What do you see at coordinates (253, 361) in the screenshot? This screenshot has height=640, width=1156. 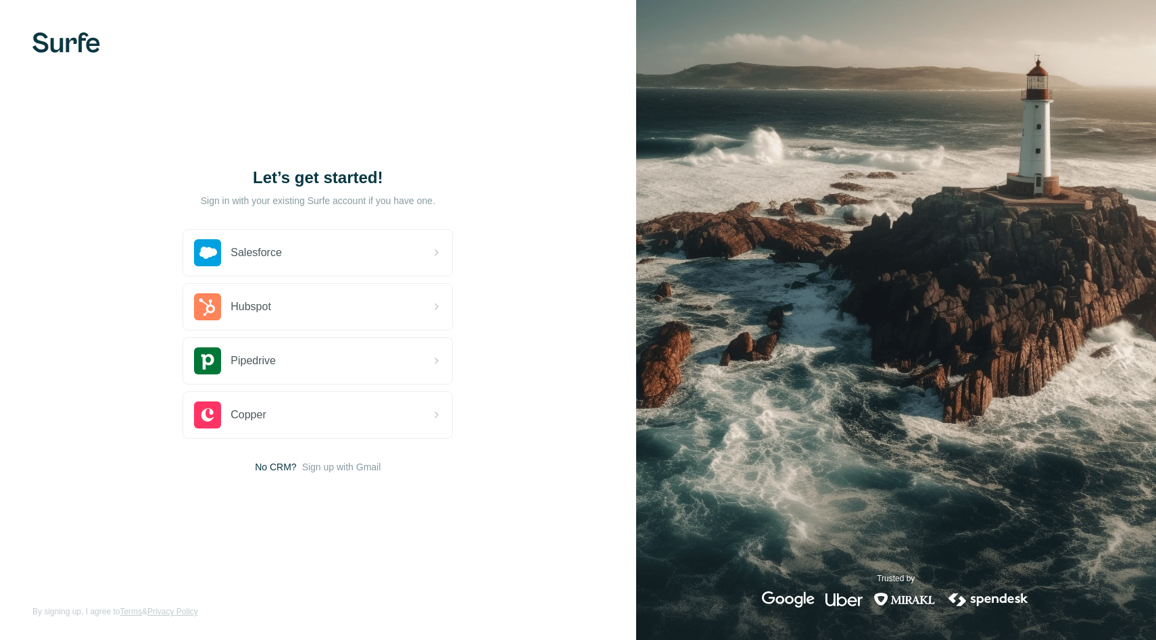 I see `span: Pipedrive` at bounding box center [253, 361].